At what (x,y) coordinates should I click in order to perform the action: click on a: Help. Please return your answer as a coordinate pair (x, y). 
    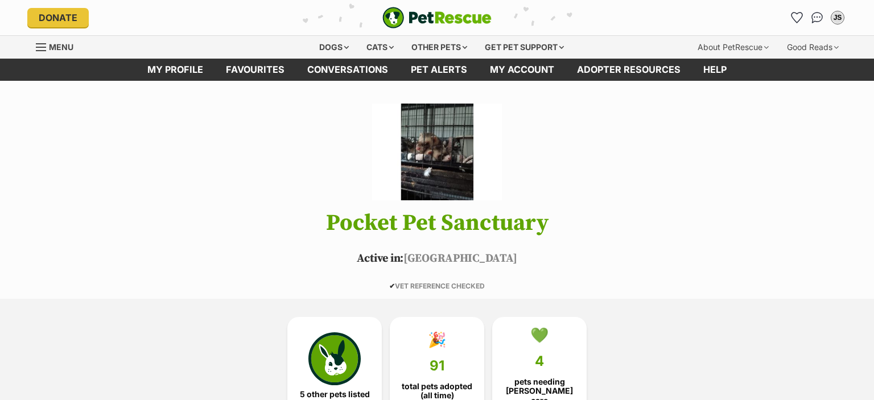
    Looking at the image, I should click on (715, 69).